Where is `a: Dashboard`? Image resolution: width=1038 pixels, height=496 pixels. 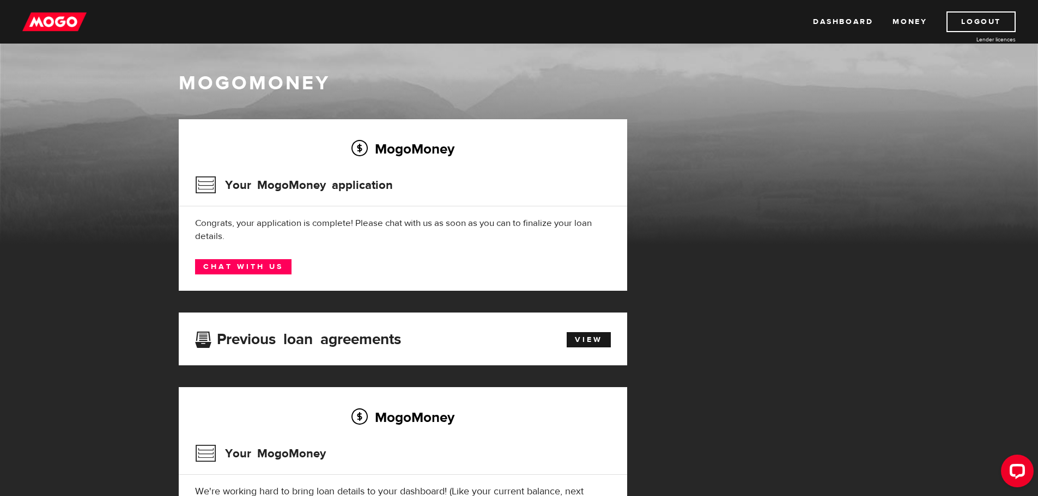 a: Dashboard is located at coordinates (843, 22).